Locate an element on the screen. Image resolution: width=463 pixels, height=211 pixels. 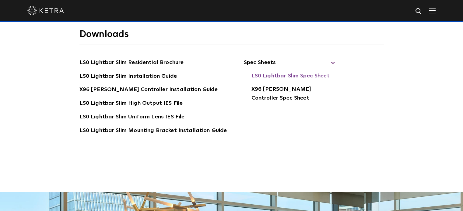
a: LS0 Lightbar Slim Residential Brochure is located at coordinates (131, 63).